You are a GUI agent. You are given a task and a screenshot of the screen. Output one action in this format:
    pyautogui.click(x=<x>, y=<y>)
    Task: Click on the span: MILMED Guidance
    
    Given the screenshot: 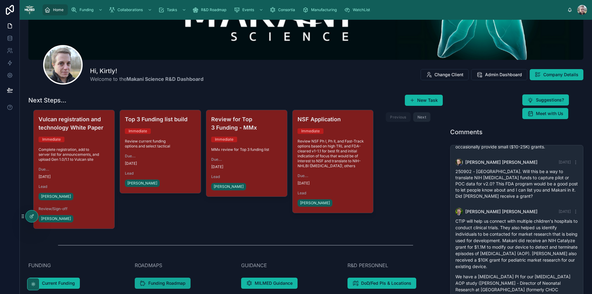 What is the action you would take?
    pyautogui.click(x=274, y=283)
    